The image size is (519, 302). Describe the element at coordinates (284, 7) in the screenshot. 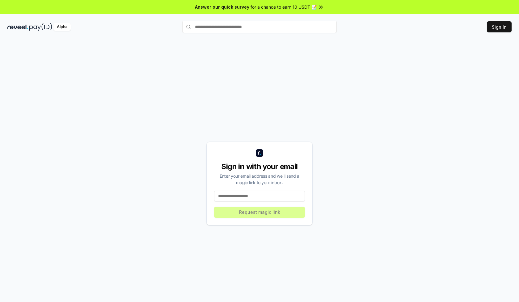

I see `span: for a chance to earn 10 USDT 📝` at that location.